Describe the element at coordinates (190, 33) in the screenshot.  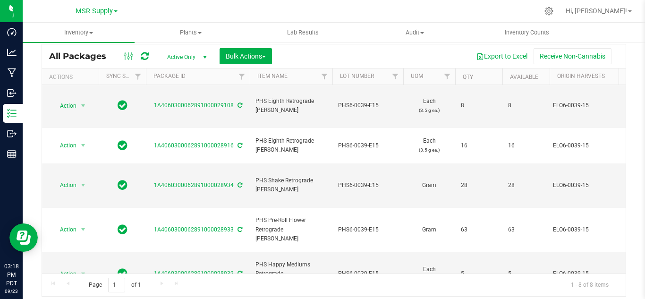
I see `span: Plants` at that location.